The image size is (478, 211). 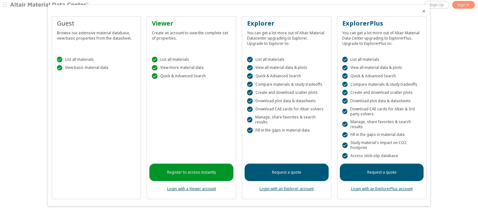 I want to click on button: Close, so click(x=424, y=11).